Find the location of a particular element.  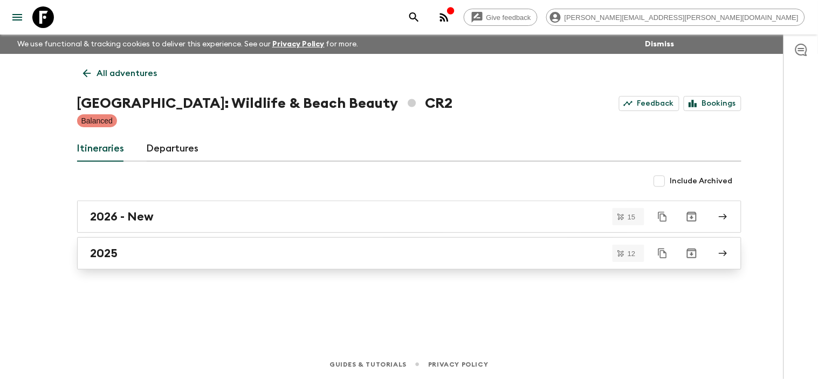

span: Include Archived is located at coordinates (701, 181).